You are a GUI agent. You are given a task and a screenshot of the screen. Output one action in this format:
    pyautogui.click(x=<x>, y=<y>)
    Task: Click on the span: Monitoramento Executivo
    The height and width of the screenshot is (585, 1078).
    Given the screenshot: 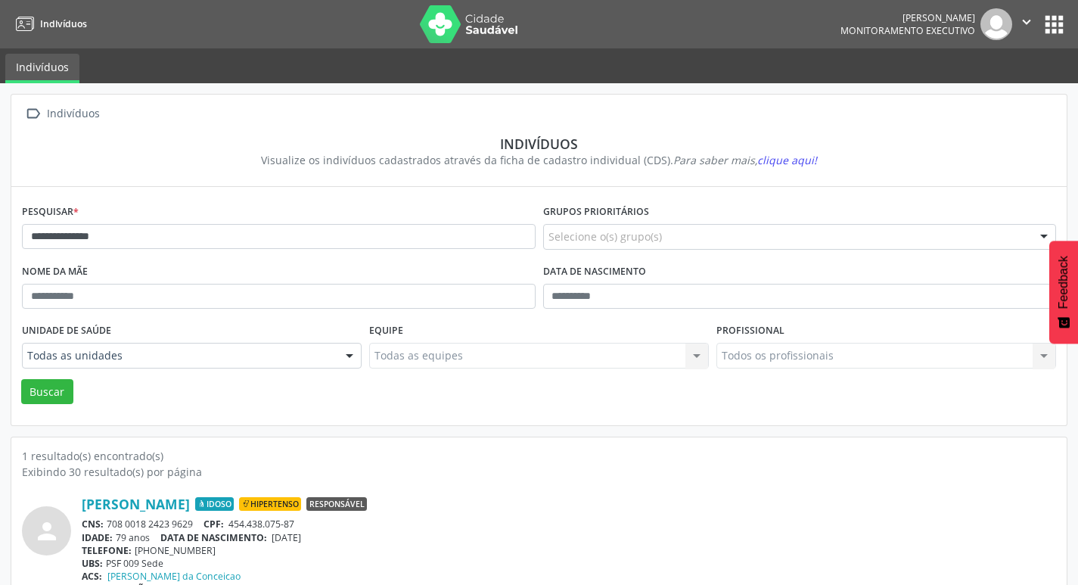 What is the action you would take?
    pyautogui.click(x=908, y=30)
    